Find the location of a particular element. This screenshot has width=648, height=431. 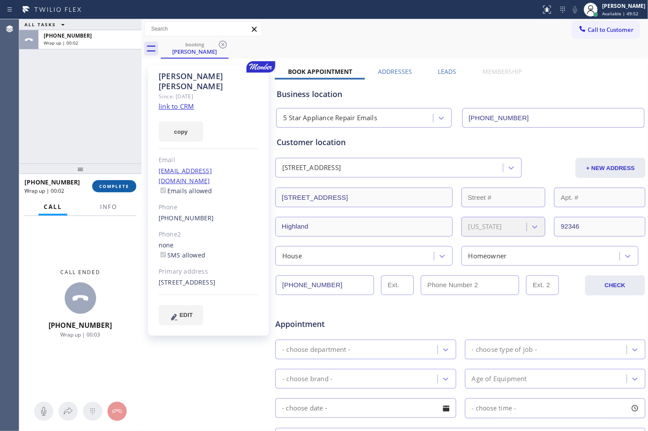

input: Apt. # is located at coordinates (599, 197).